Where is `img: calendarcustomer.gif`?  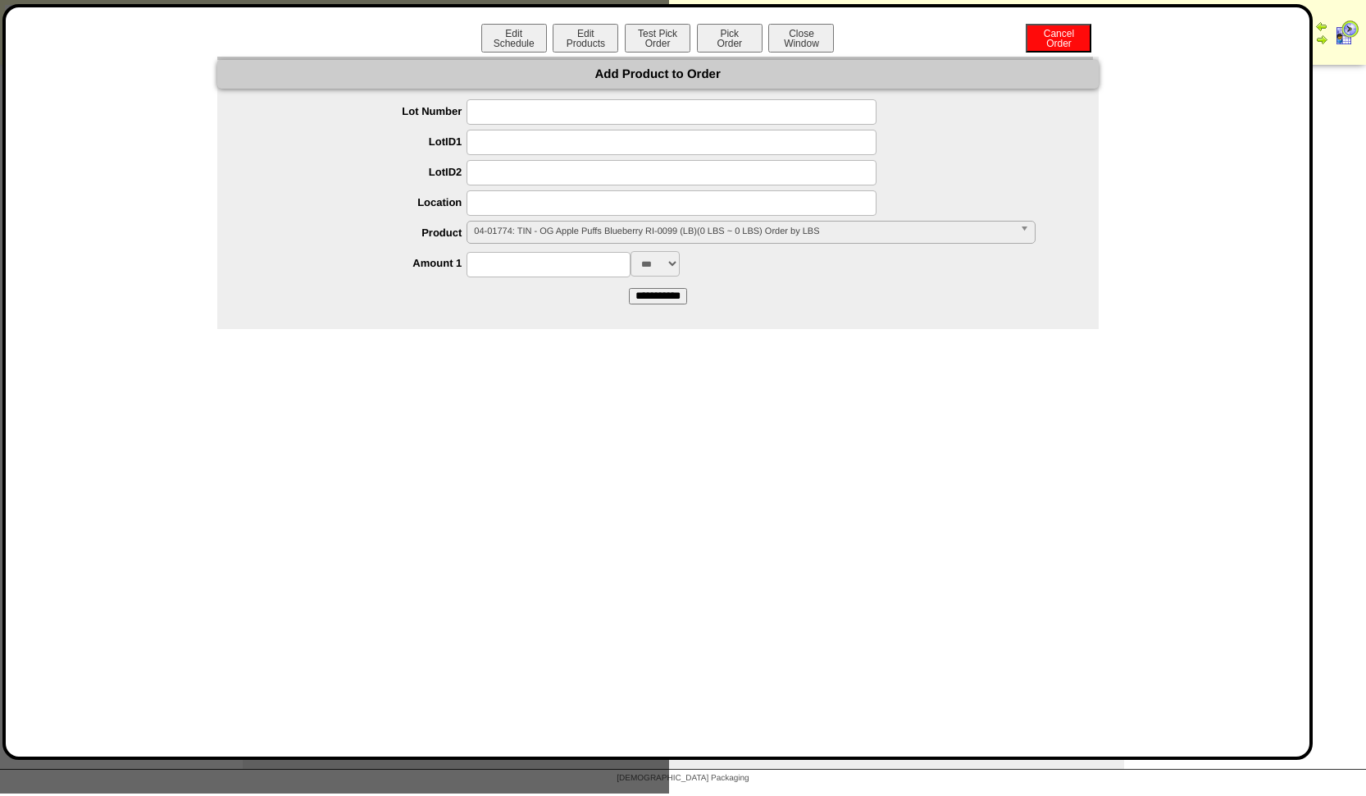
img: calendarcustomer.gif is located at coordinates (1347, 33).